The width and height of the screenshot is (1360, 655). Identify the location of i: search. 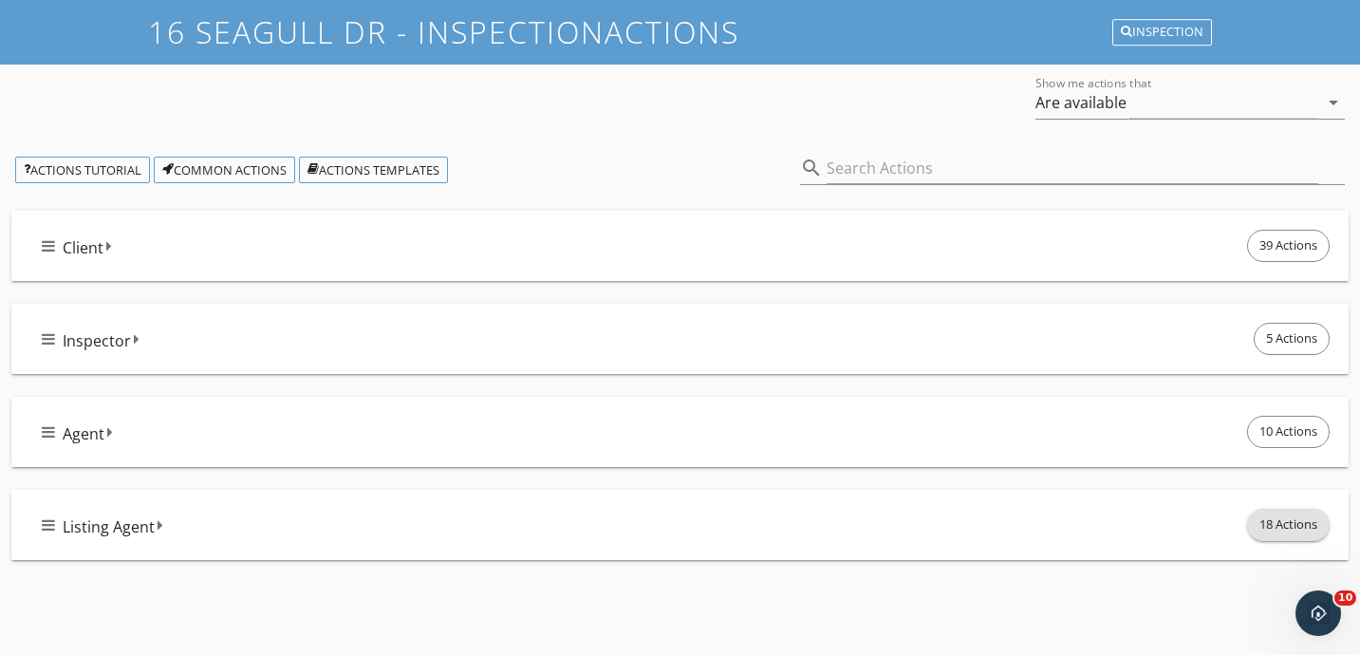
(811, 168).